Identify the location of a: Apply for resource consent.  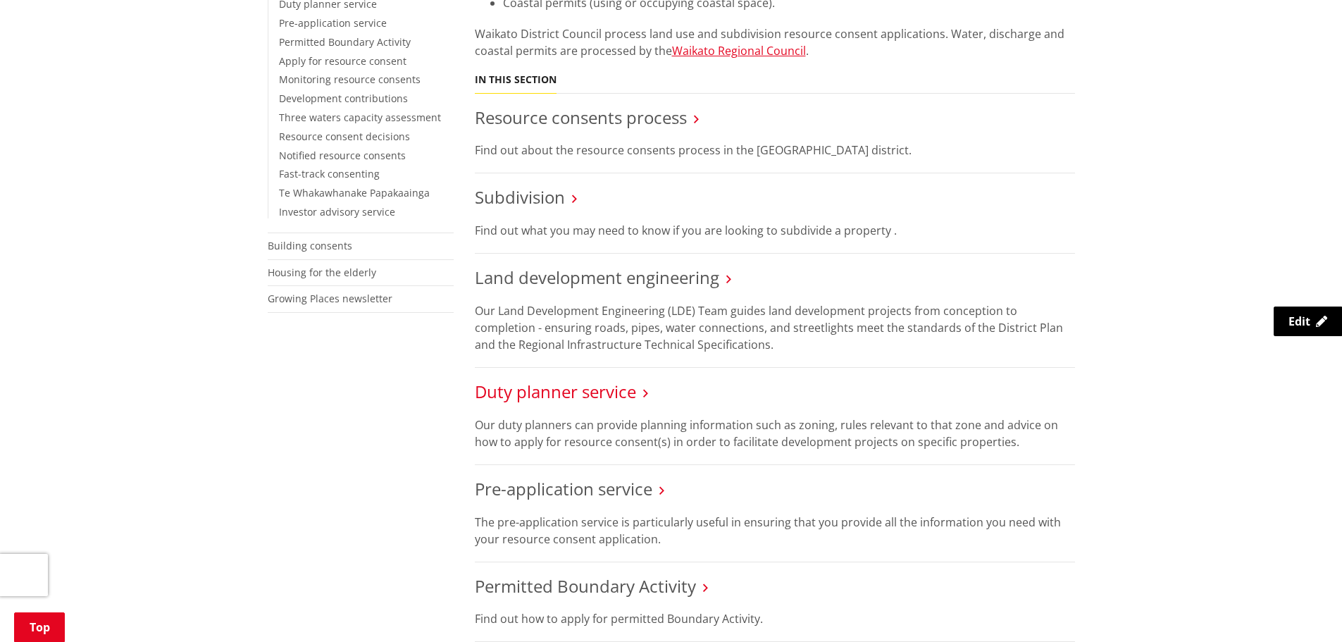
(342, 61).